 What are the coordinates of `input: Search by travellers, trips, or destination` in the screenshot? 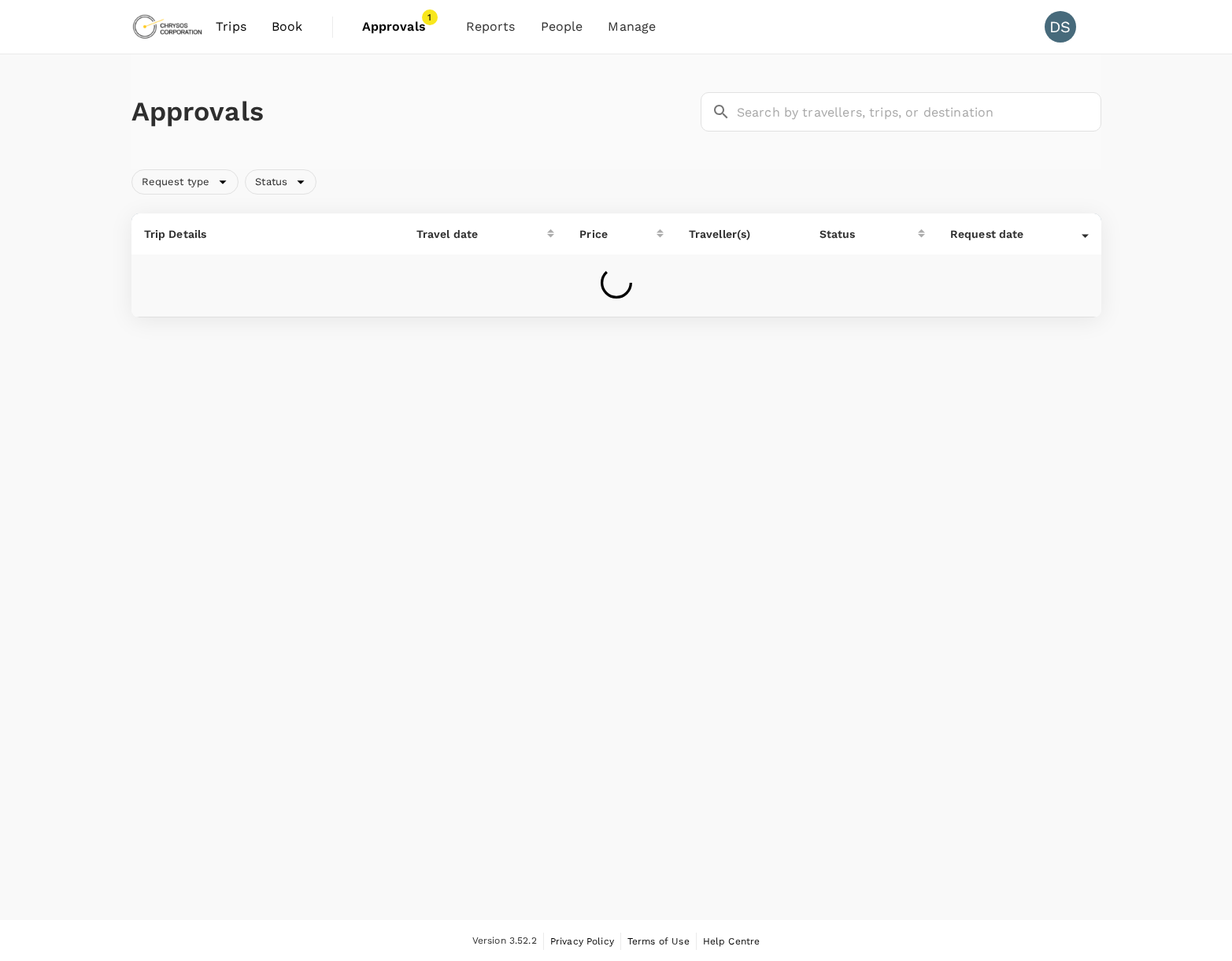 It's located at (919, 112).